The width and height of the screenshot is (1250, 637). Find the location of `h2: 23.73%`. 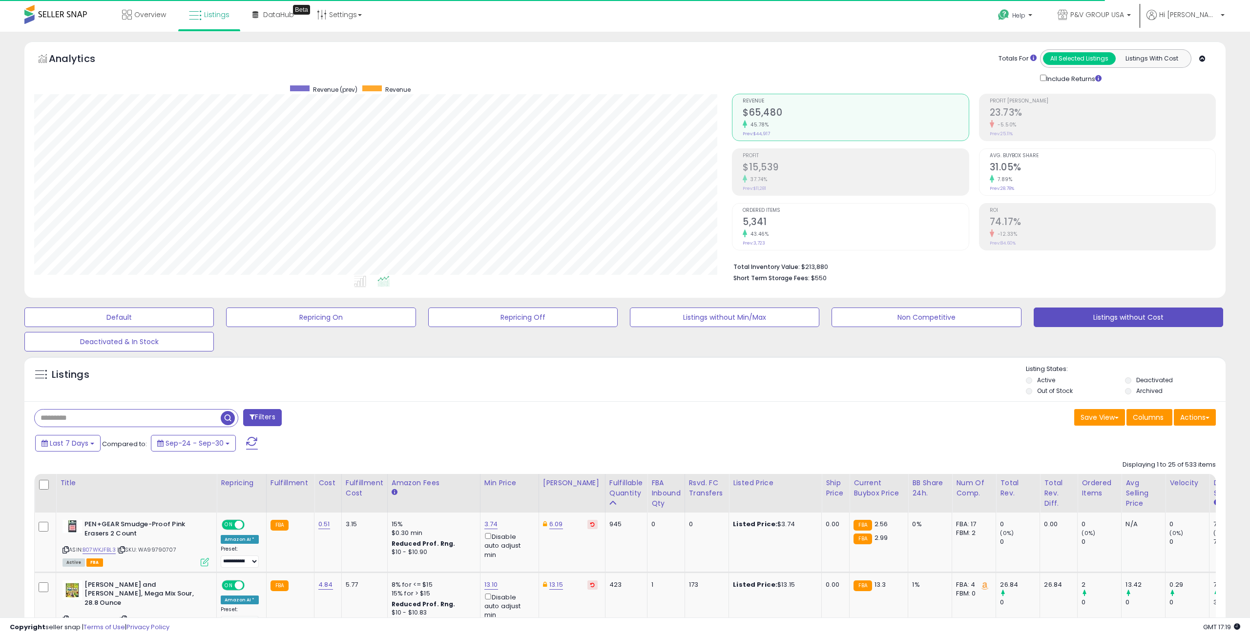

h2: 23.73% is located at coordinates (1103, 113).